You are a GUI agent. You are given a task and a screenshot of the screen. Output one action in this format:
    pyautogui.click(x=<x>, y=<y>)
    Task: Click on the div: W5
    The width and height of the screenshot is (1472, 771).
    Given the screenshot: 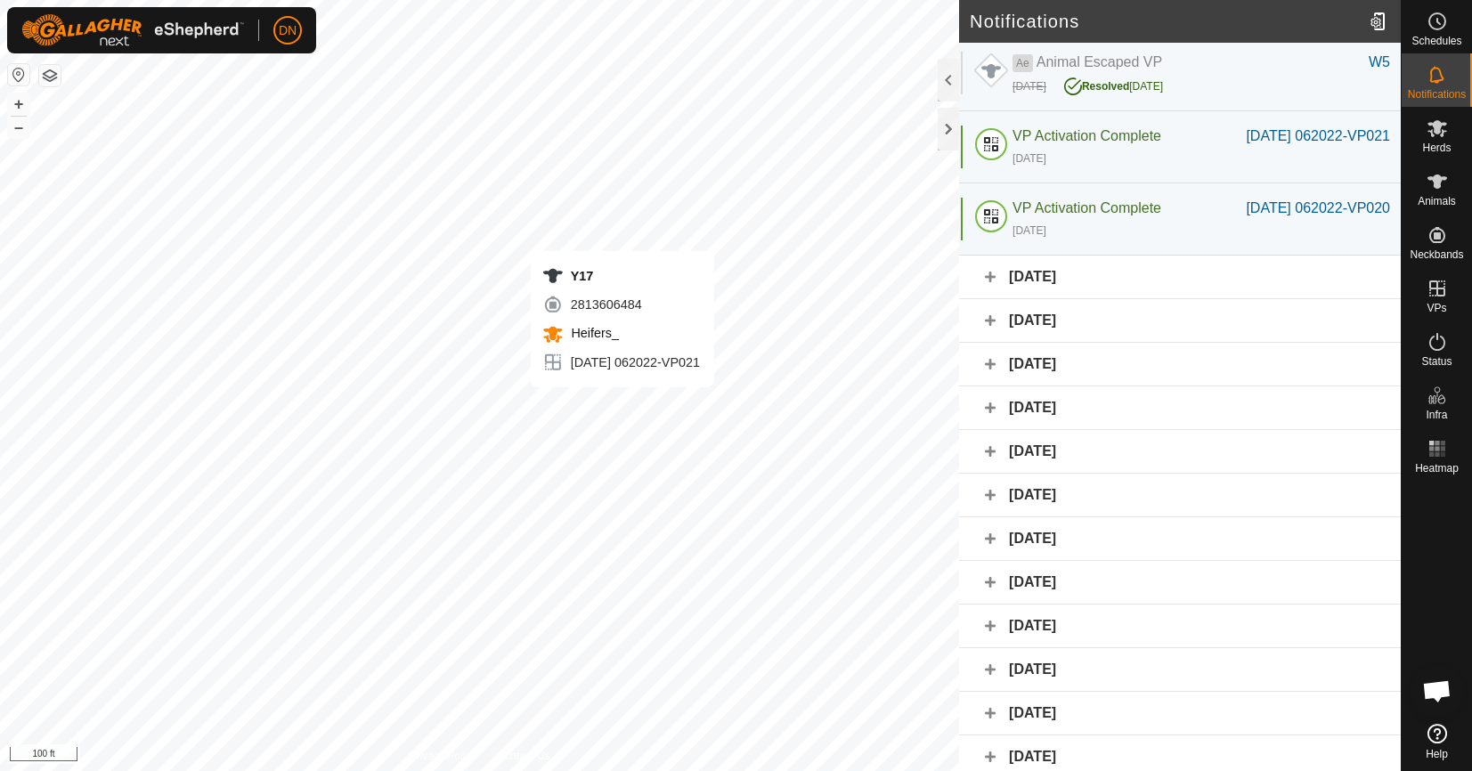 What is the action you would take?
    pyautogui.click(x=1380, y=62)
    